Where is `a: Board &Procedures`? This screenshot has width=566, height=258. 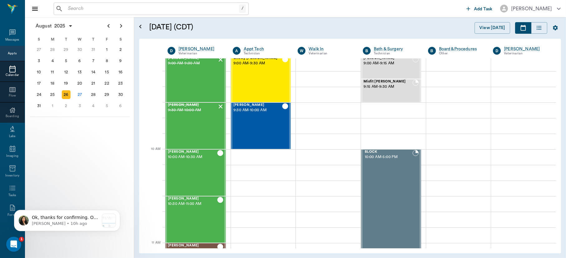
a: Board &Procedures is located at coordinates (461, 49).